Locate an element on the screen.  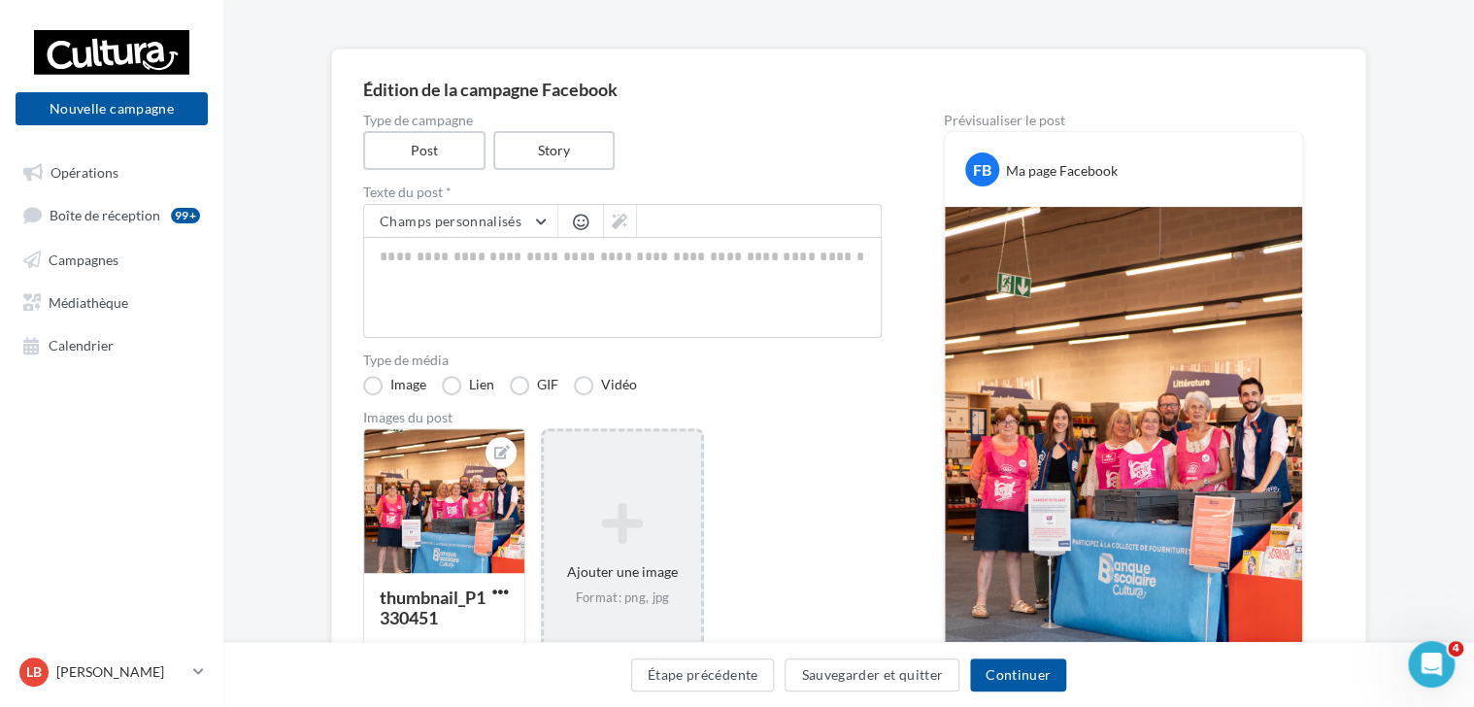
span: Champs personnalisés is located at coordinates (451, 220).